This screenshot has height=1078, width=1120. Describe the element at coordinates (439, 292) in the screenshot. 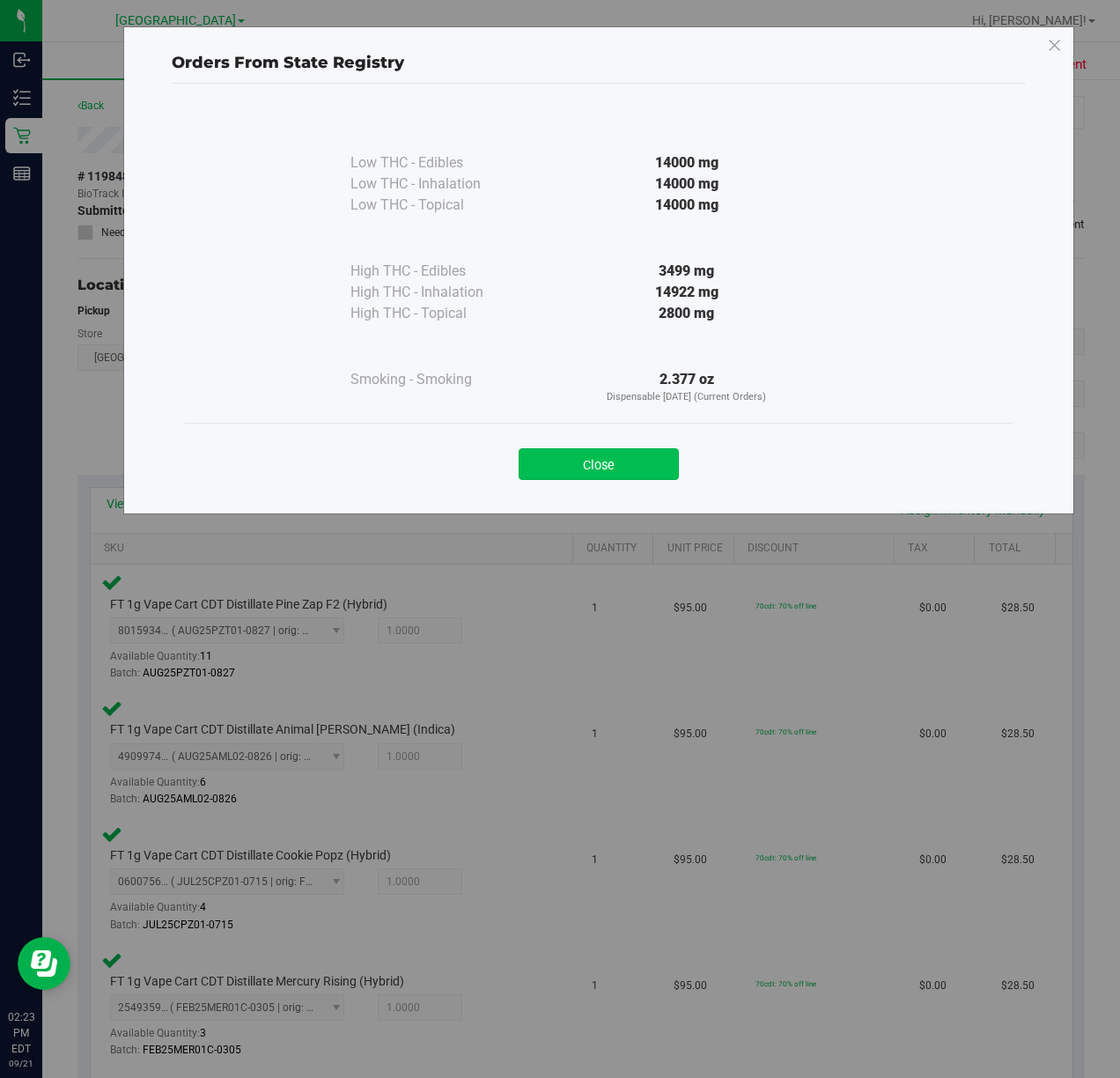

I see `div: High THC - Inhalation` at that location.